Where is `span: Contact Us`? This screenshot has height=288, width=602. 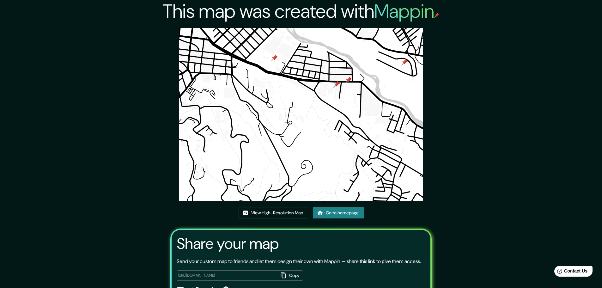
span: Contact Us is located at coordinates (30, 8).